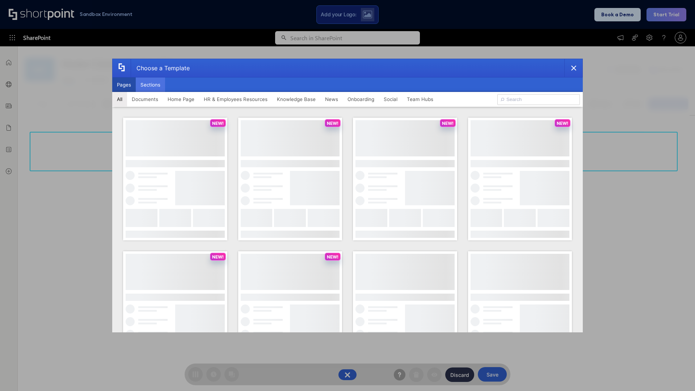  Describe the element at coordinates (391, 99) in the screenshot. I see `button: Social` at that location.